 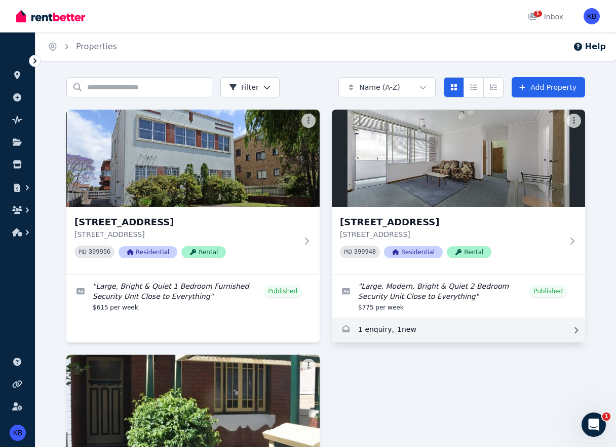 What do you see at coordinates (99, 252) in the screenshot?
I see `code: 399956` at bounding box center [99, 252].